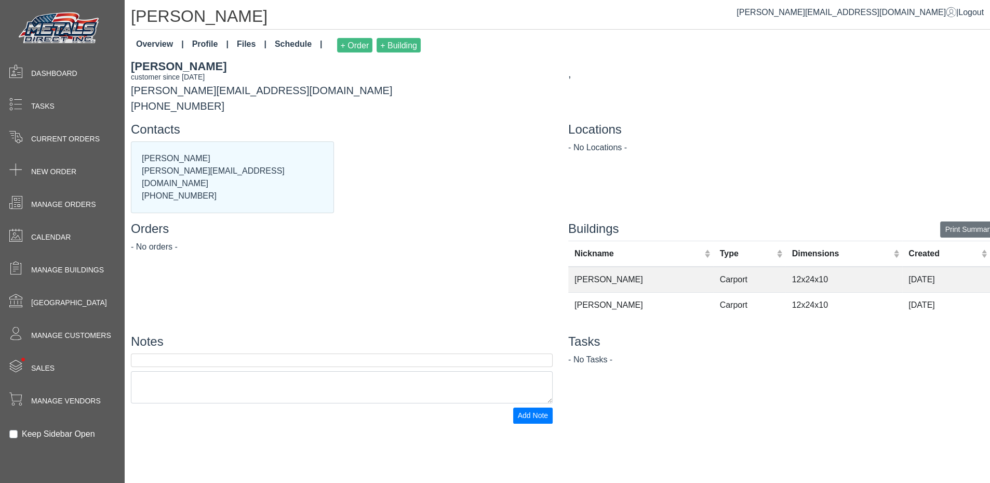 Image resolution: width=990 pixels, height=483 pixels. What do you see at coordinates (779, 129) in the screenshot?
I see `h4: Locations` at bounding box center [779, 129].